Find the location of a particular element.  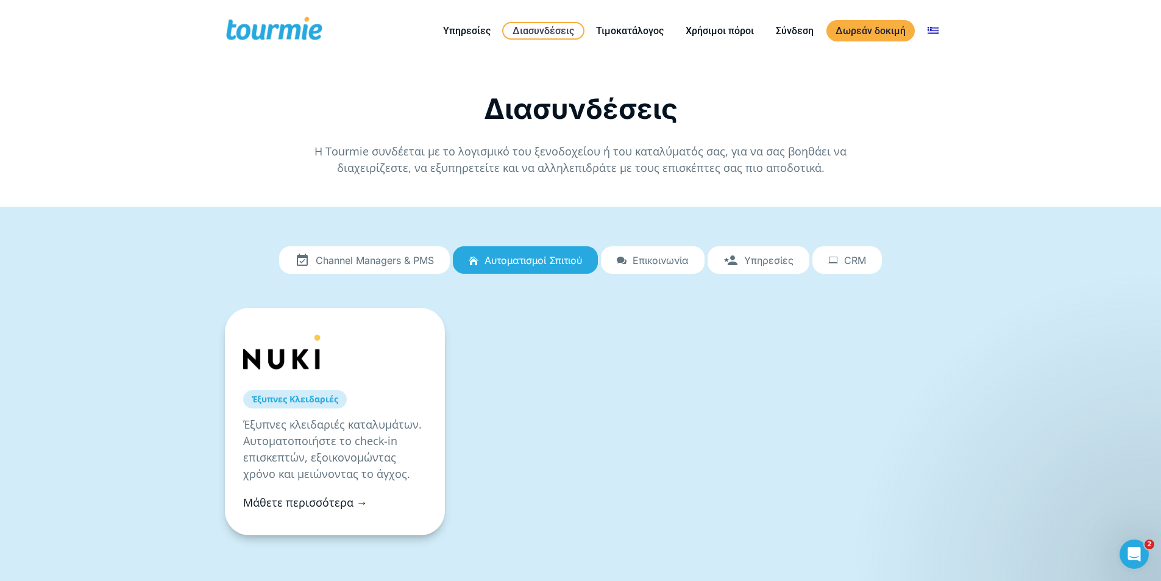

a: Τιμοκατάλογος is located at coordinates (629, 30).